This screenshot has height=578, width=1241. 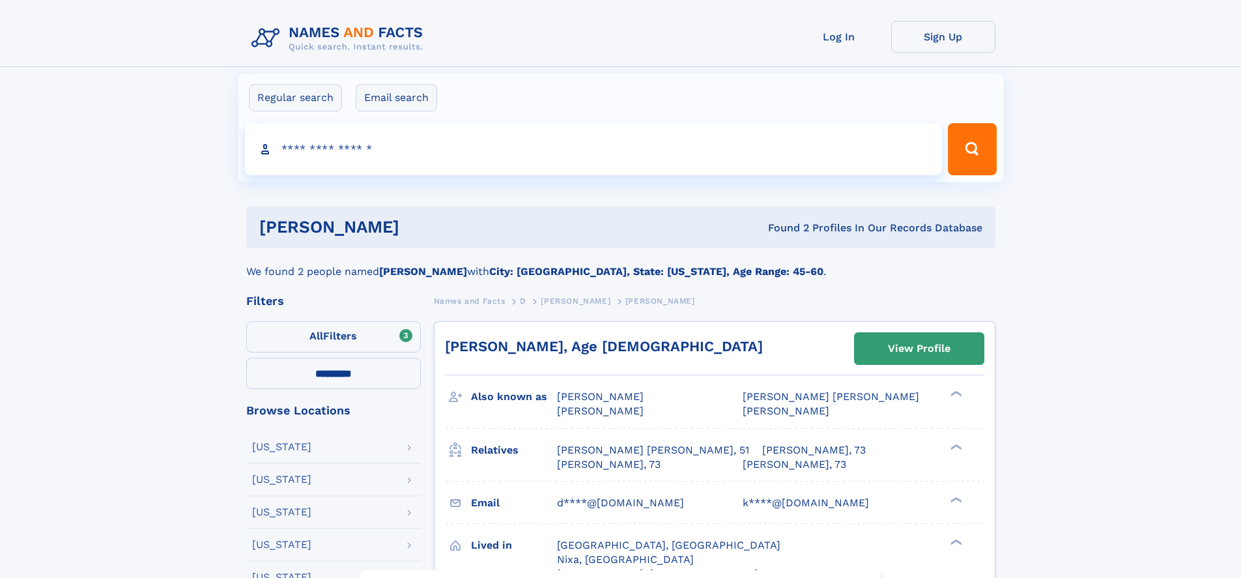 What do you see at coordinates (334, 337) in the screenshot?
I see `label: Filters` at bounding box center [334, 337].